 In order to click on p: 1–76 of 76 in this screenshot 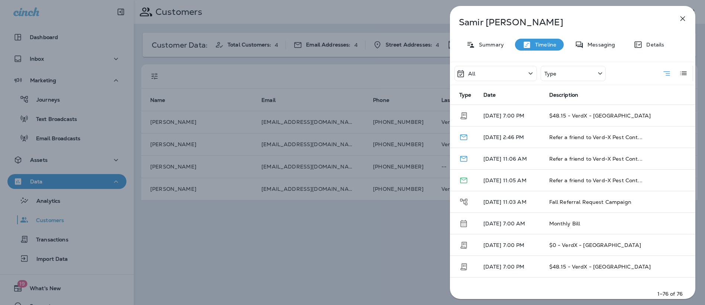, I will do `click(670, 294)`.